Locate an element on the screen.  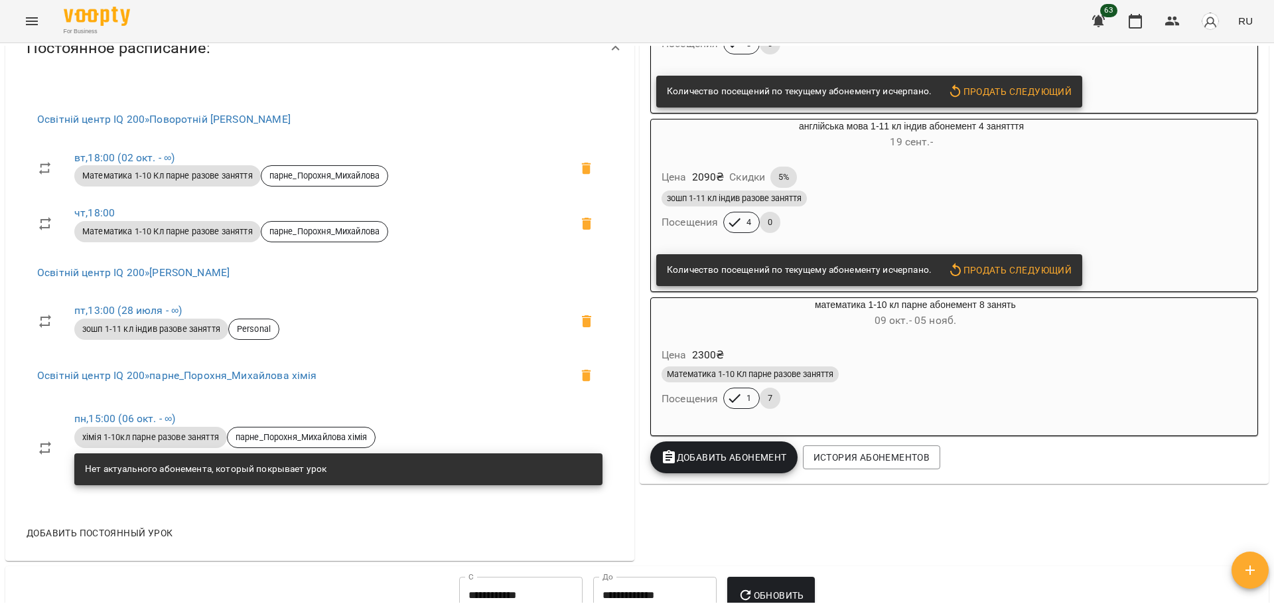
a: чт,18:00 is located at coordinates (94, 212).